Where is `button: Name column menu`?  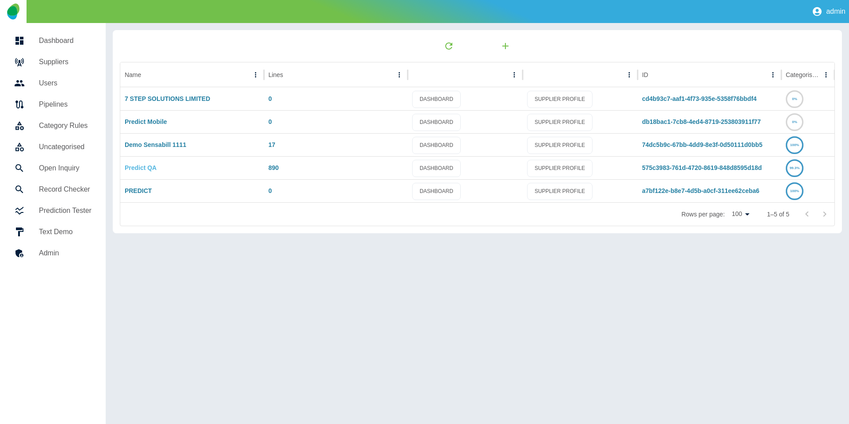 button: Name column menu is located at coordinates (256, 75).